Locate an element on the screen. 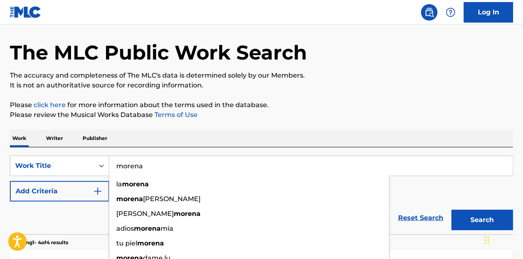 The image size is (523, 259). img: 9d2ae6d4665cec9f34b9.svg is located at coordinates (98, 191).